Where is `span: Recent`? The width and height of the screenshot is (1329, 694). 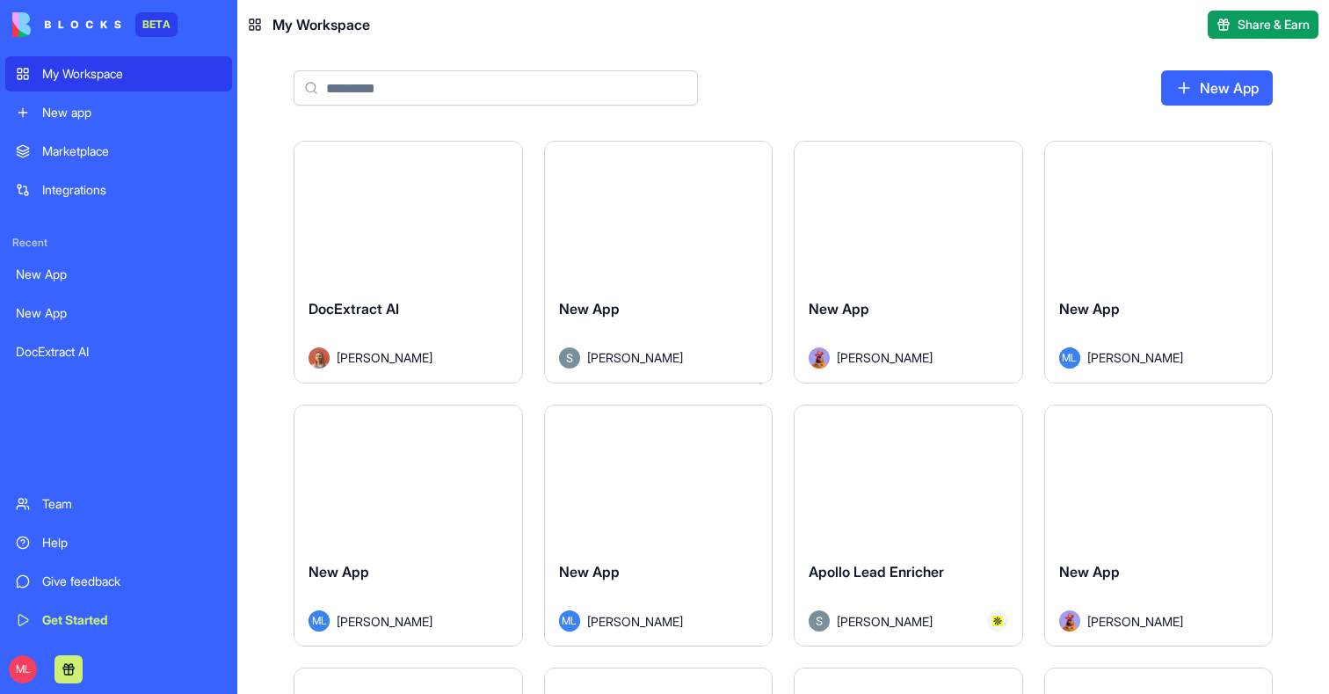
span: Recent is located at coordinates (119, 243).